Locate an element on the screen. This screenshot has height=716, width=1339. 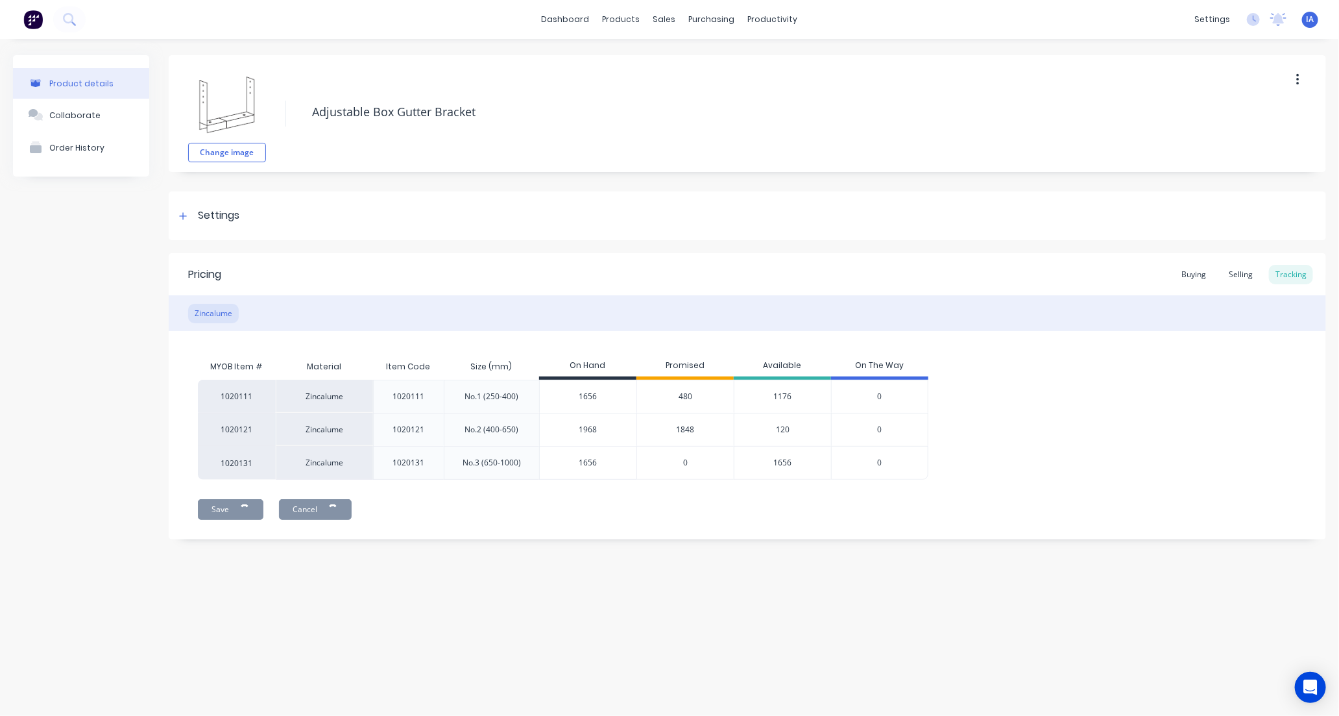
textarea: Adjustable Box Gutter Bracket is located at coordinates (752, 112).